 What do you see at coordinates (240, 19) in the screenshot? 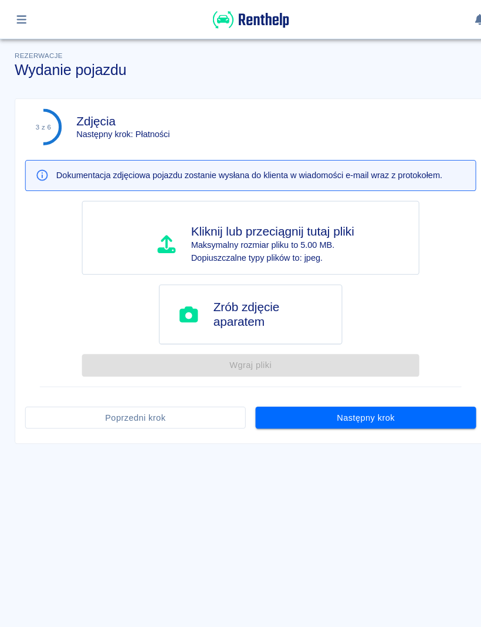
I see `img: Renthelp logo` at bounding box center [240, 19].